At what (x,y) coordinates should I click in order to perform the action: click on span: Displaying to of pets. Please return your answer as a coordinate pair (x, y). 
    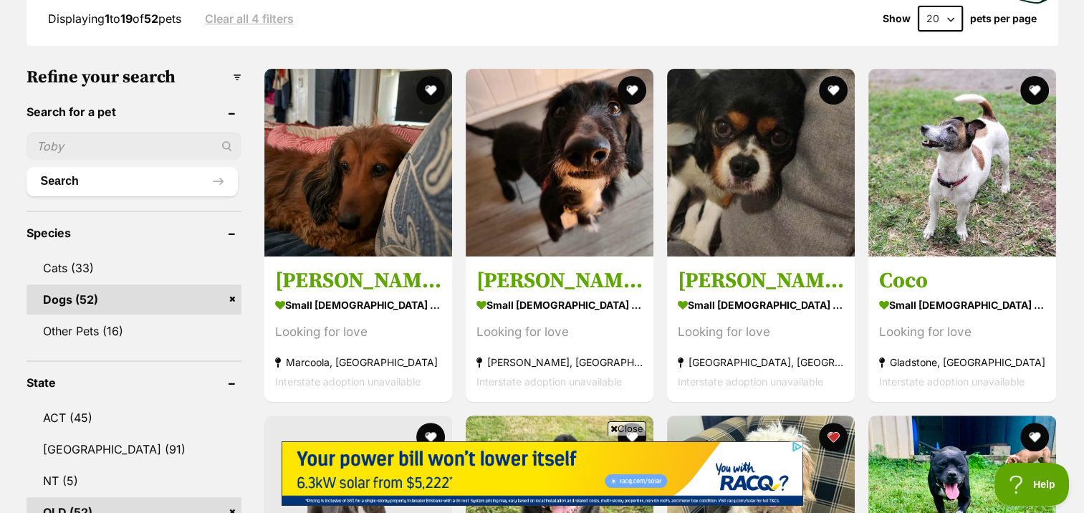
    Looking at the image, I should click on (115, 19).